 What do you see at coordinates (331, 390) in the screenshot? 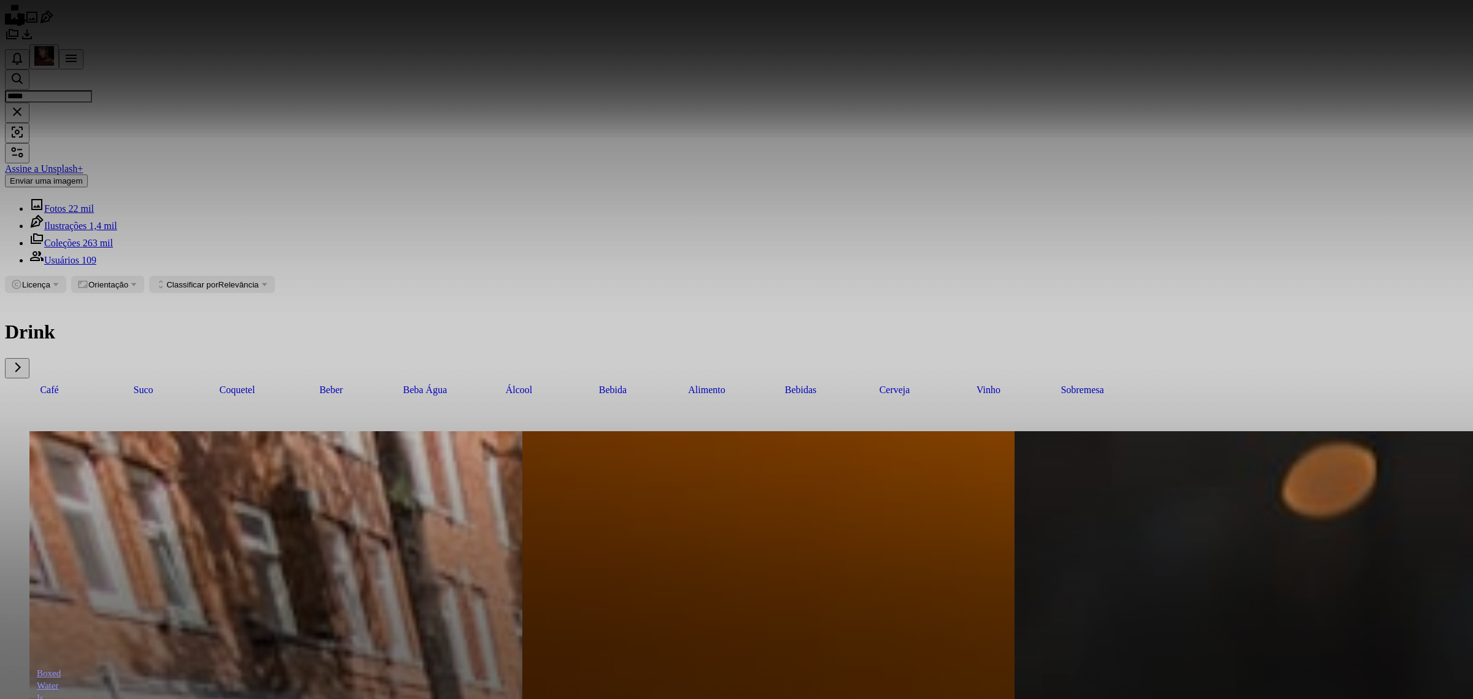
I see `a: Beber` at bounding box center [331, 390].